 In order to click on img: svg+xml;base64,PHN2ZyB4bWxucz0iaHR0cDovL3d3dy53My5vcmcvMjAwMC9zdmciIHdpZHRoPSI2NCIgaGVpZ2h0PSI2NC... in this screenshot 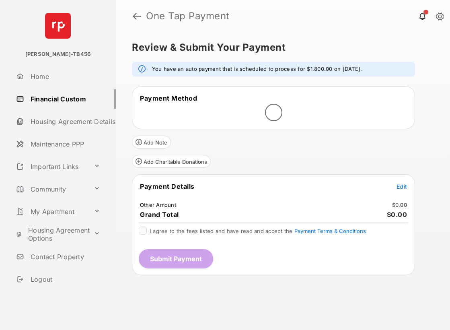, I will do `click(58, 26)`.